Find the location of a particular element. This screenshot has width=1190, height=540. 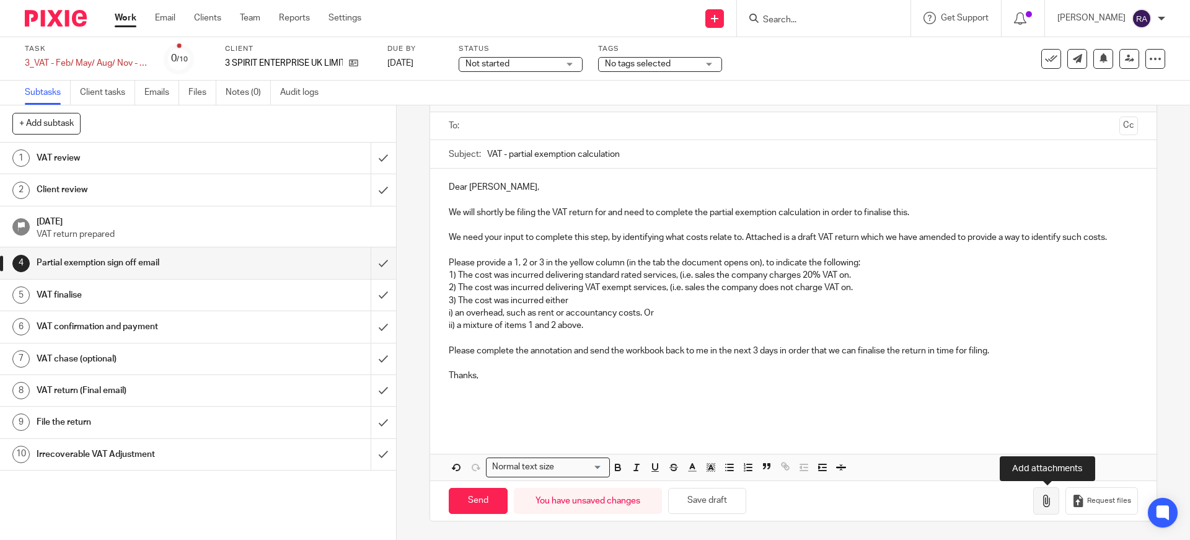

h1: VAT chase (optional) is located at coordinates (144, 359).